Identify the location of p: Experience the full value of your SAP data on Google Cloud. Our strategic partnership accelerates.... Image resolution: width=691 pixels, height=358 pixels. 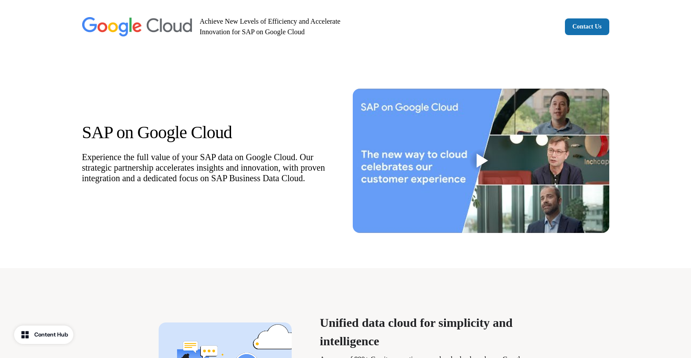
(210, 168).